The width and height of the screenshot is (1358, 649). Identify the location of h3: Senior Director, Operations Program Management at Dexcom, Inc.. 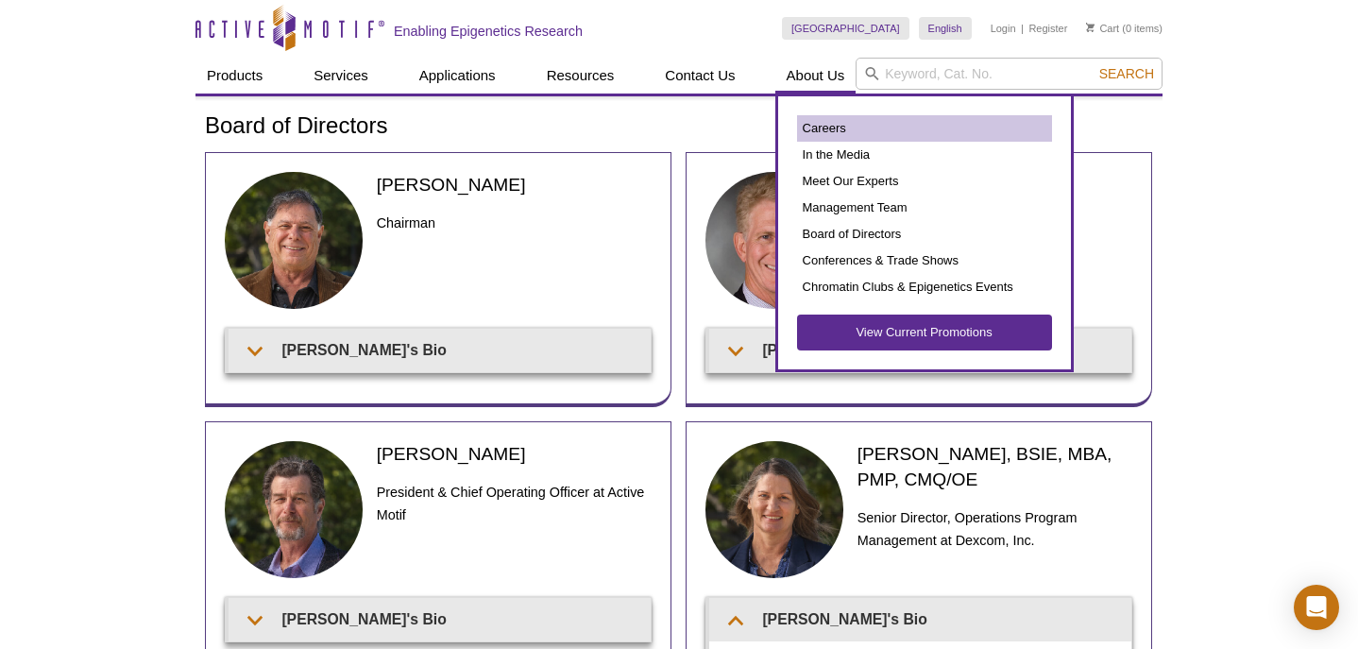
(994, 529).